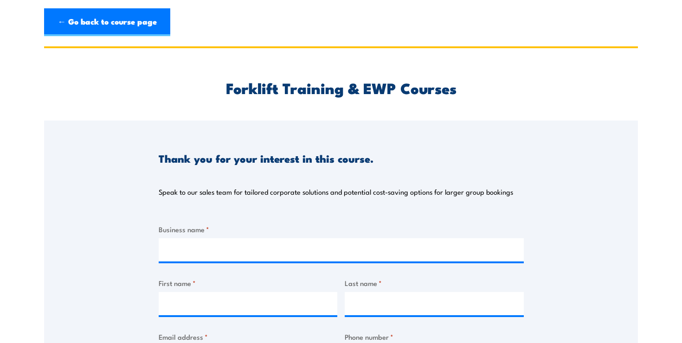 The height and width of the screenshot is (343, 682). What do you see at coordinates (434, 337) in the screenshot?
I see `label: Phone number` at bounding box center [434, 337].